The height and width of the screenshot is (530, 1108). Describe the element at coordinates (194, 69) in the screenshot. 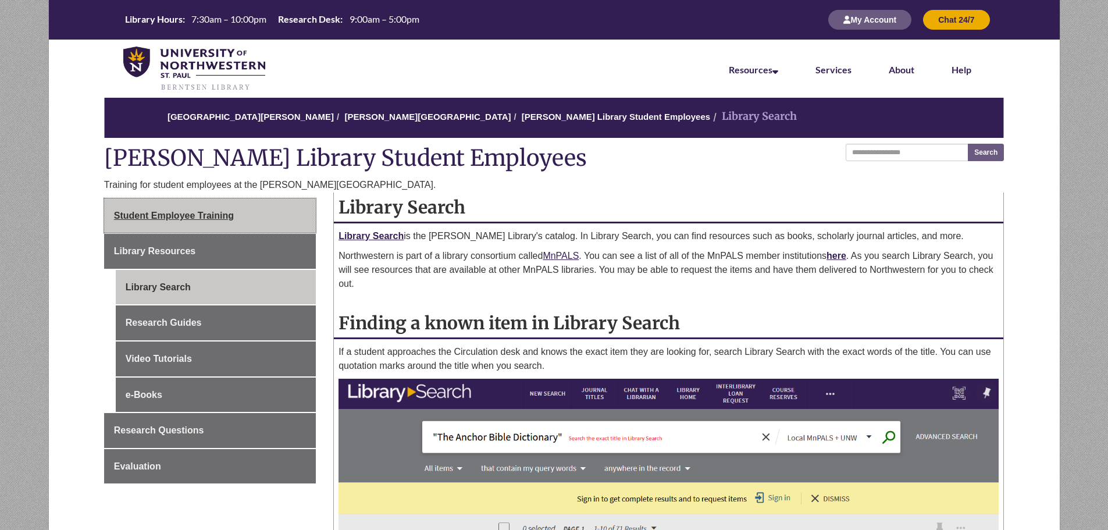

I see `img: UNWSP Library Logo` at that location.